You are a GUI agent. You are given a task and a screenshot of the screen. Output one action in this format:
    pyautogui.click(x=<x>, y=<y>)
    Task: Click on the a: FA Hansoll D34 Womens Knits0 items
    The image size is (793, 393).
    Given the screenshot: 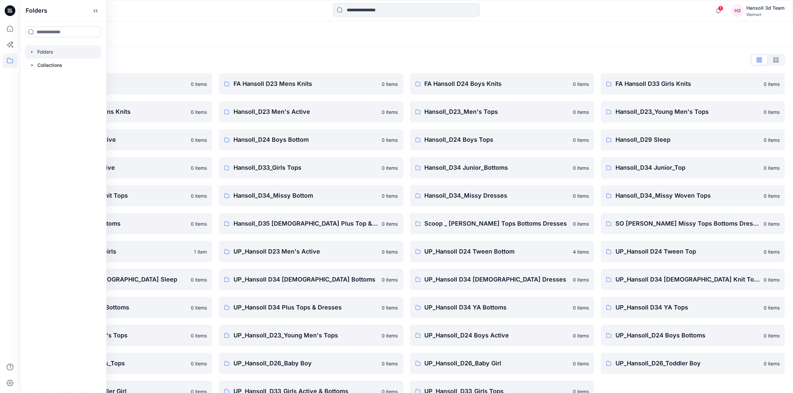 What is the action you would take?
    pyautogui.click(x=120, y=112)
    